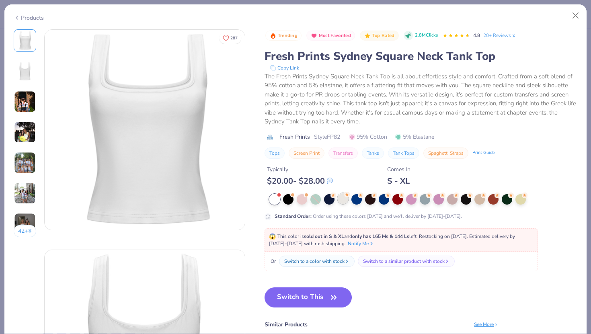  What do you see at coordinates (324, 236) in the screenshot?
I see `strong: sold out in S & XL` at bounding box center [324, 236].